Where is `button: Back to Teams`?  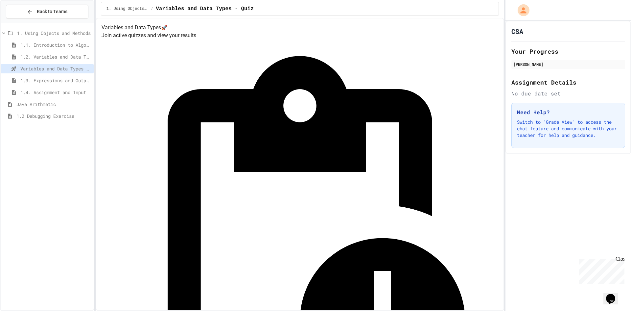
button: Back to Teams is located at coordinates (47, 12).